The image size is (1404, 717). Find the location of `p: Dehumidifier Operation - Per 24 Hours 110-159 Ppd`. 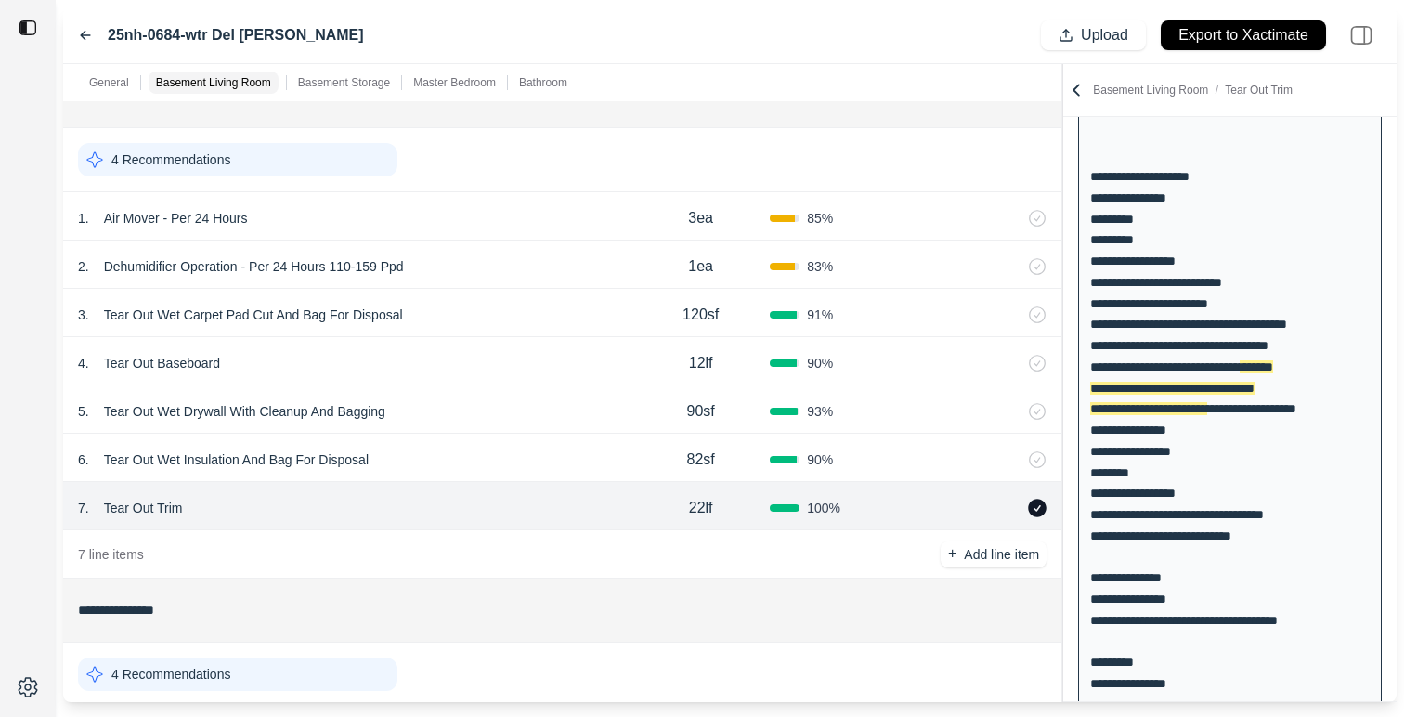

p: Dehumidifier Operation - Per 24 Hours 110-159 Ppd is located at coordinates (253, 266).